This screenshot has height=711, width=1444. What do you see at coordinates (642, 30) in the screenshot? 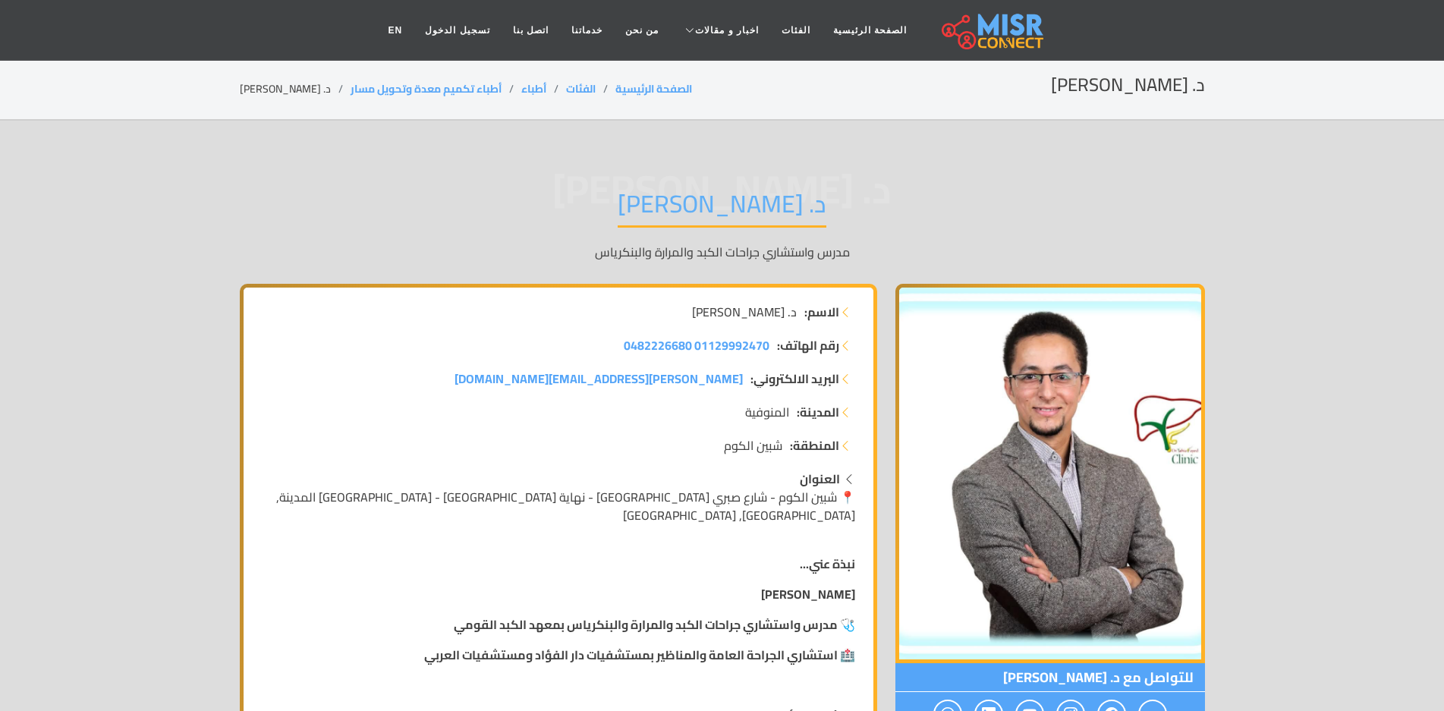
I see `a: من نحن` at bounding box center [642, 30].